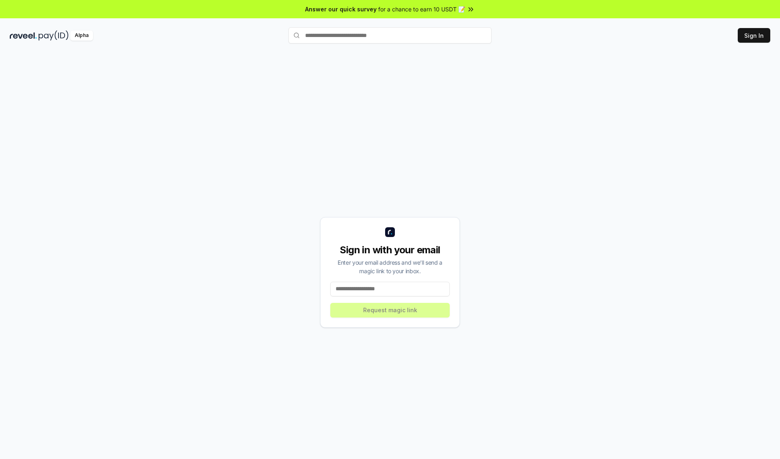 The width and height of the screenshot is (780, 459). I want to click on img: logo_small, so click(390, 232).